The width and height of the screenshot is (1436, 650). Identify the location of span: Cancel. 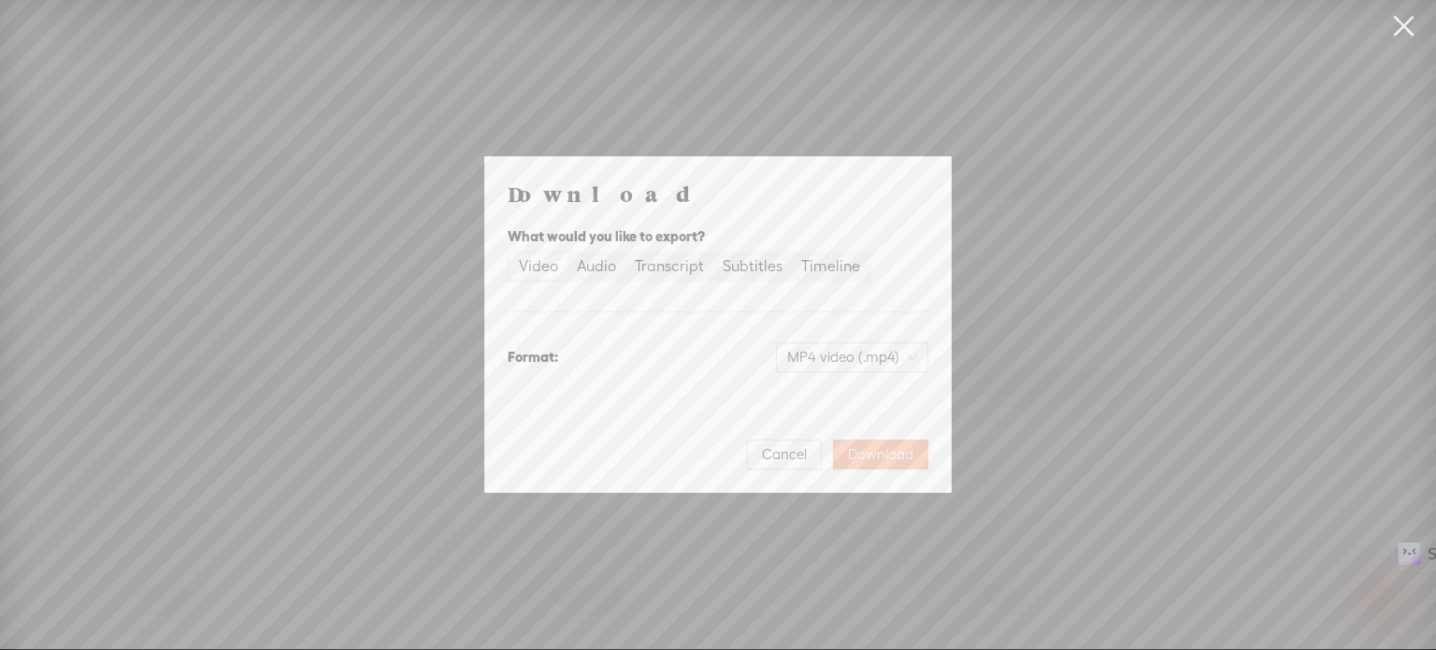
(785, 454).